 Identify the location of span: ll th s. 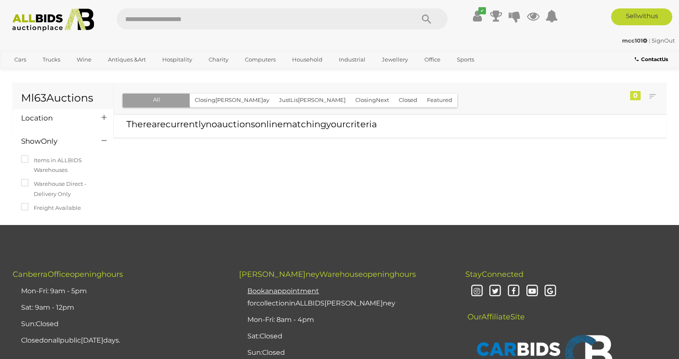
(642, 16).